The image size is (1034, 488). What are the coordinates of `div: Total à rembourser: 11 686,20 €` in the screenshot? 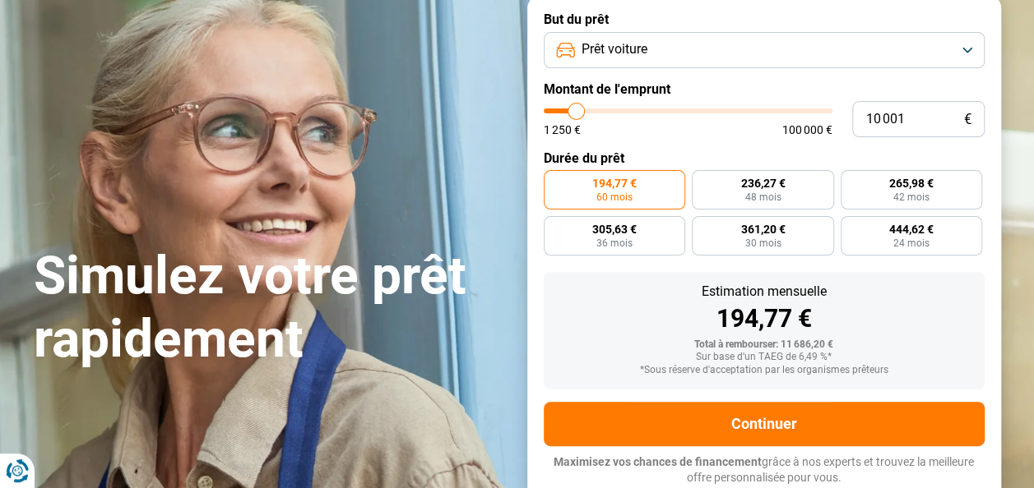 It's located at (764, 345).